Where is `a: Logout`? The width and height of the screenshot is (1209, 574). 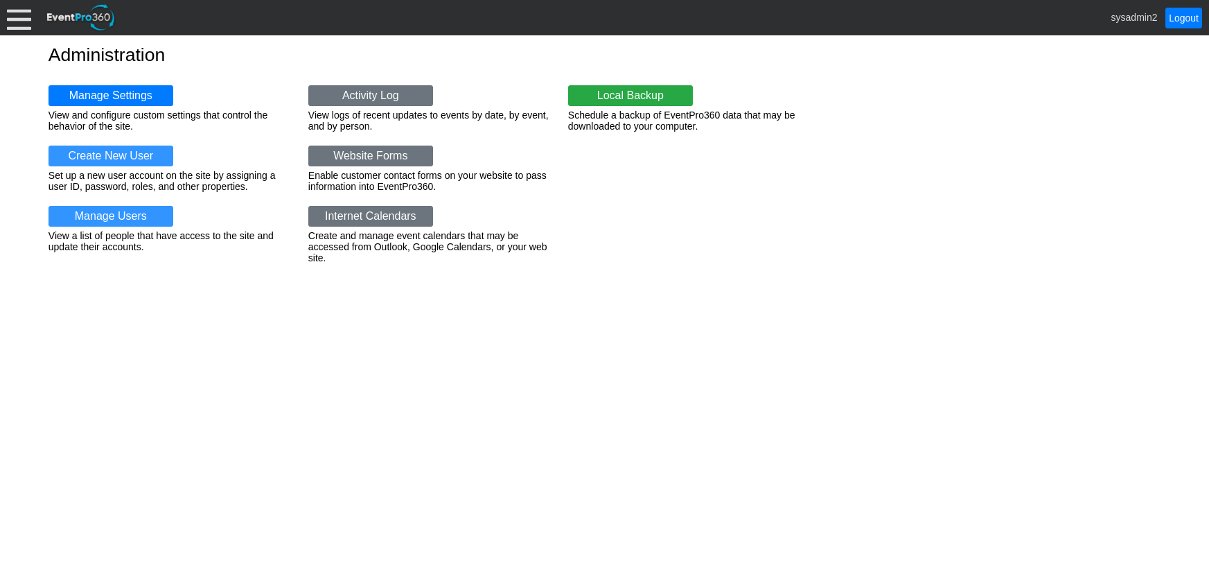 a: Logout is located at coordinates (1183, 18).